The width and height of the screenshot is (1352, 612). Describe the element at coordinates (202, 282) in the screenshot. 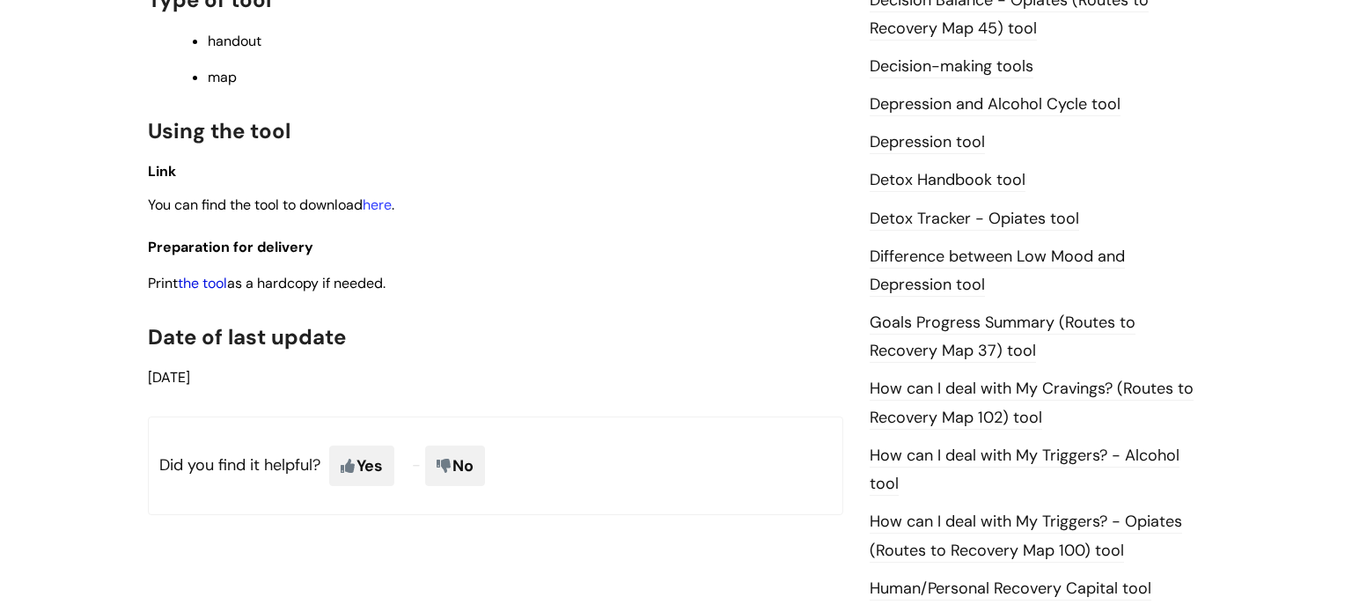

I see `a: the tool` at that location.